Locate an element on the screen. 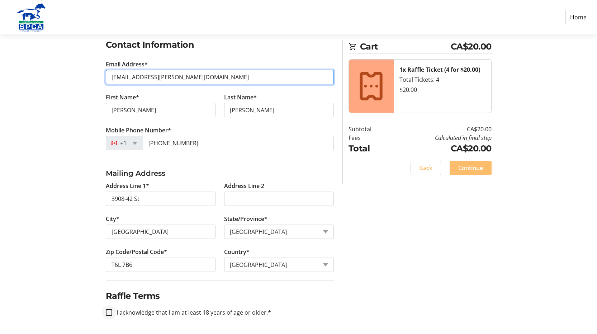 The width and height of the screenshot is (597, 334). label: First Name* is located at coordinates (122, 97).